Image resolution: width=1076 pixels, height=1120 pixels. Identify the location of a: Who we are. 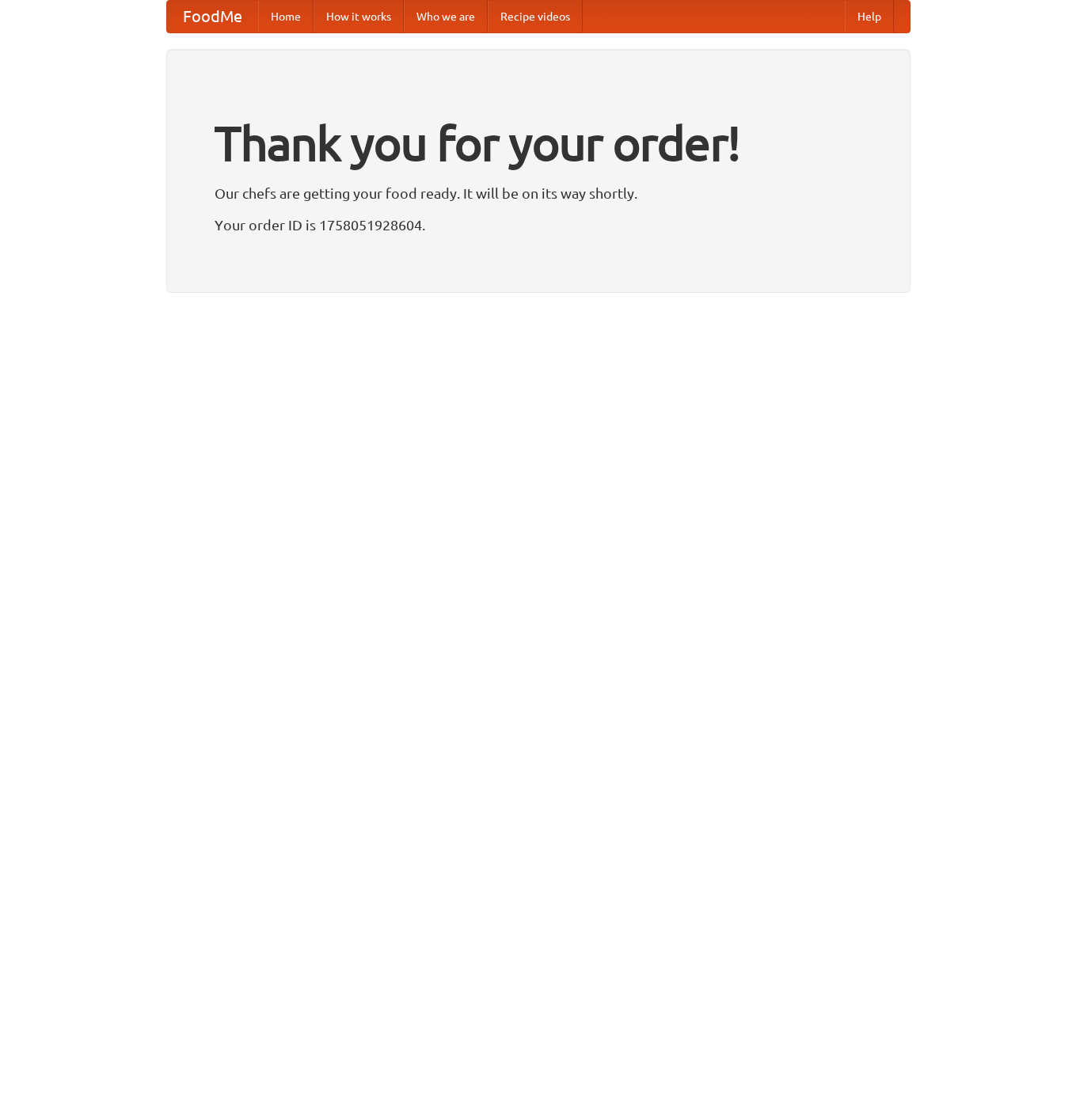
(446, 17).